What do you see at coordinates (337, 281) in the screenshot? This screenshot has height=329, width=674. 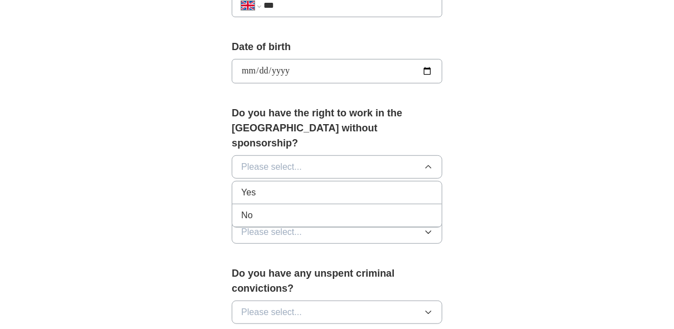 I see `label: Do you have any unspent criminal convictions?` at bounding box center [337, 281].